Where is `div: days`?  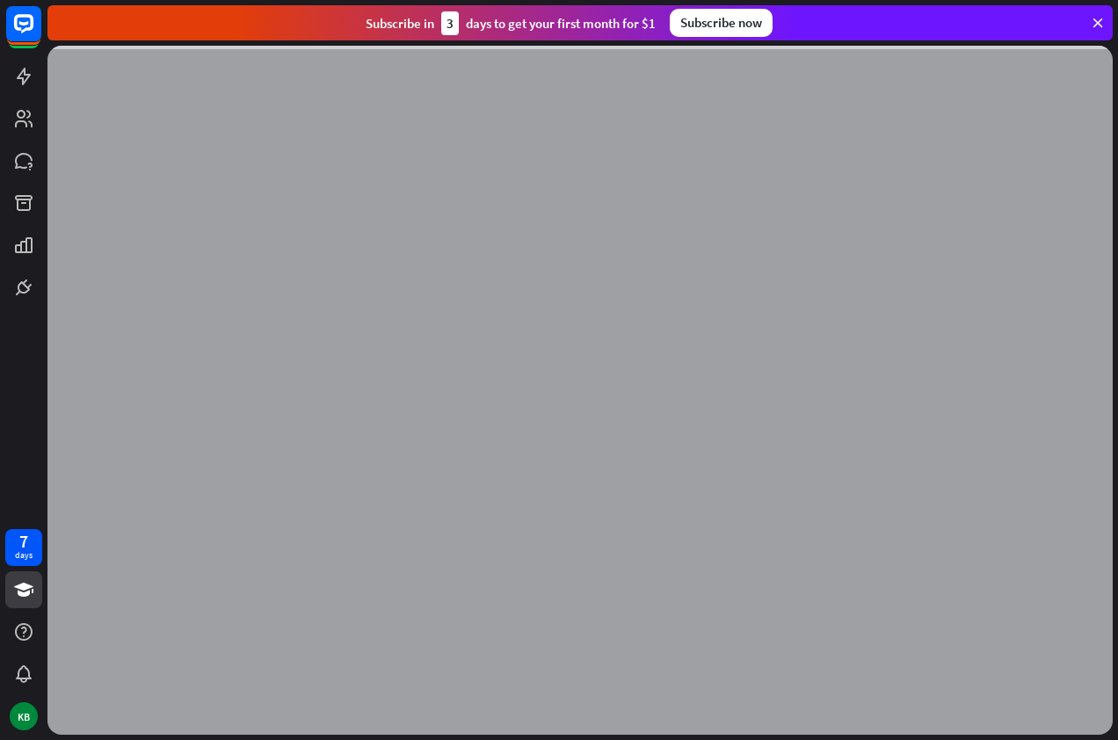
div: days is located at coordinates (24, 555).